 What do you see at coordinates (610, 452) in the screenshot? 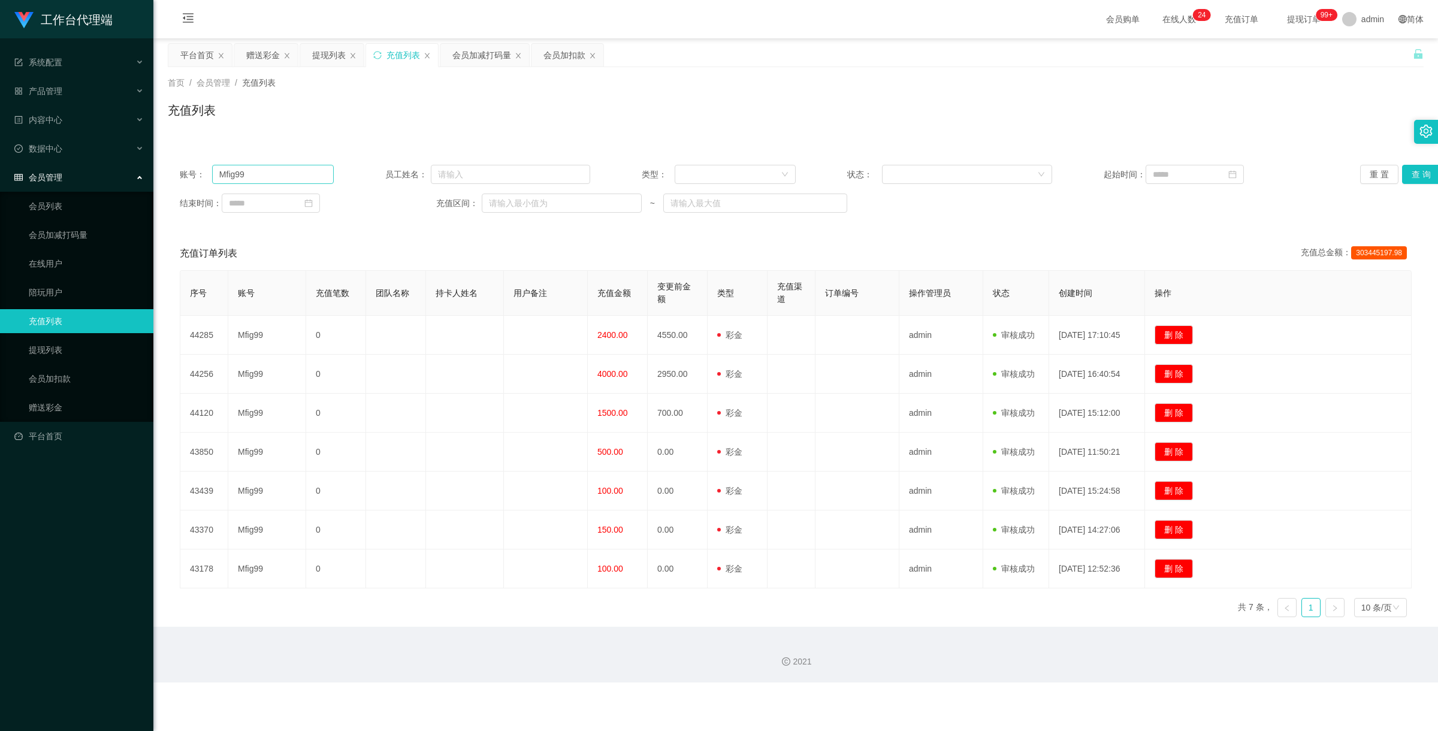
I see `span: 500.00` at bounding box center [610, 452].